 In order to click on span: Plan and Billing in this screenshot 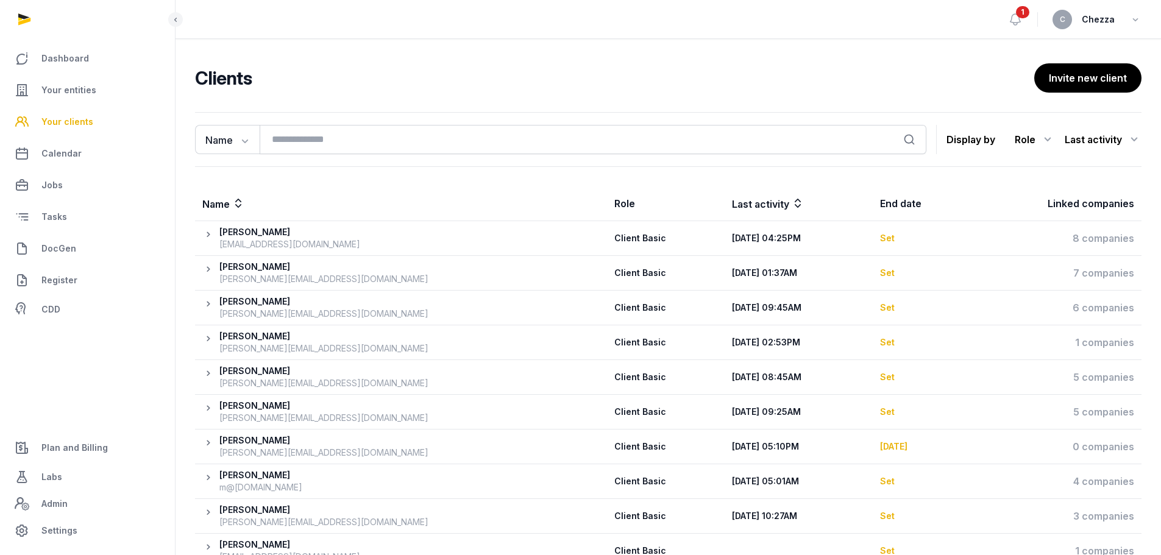, I will do `click(74, 448)`.